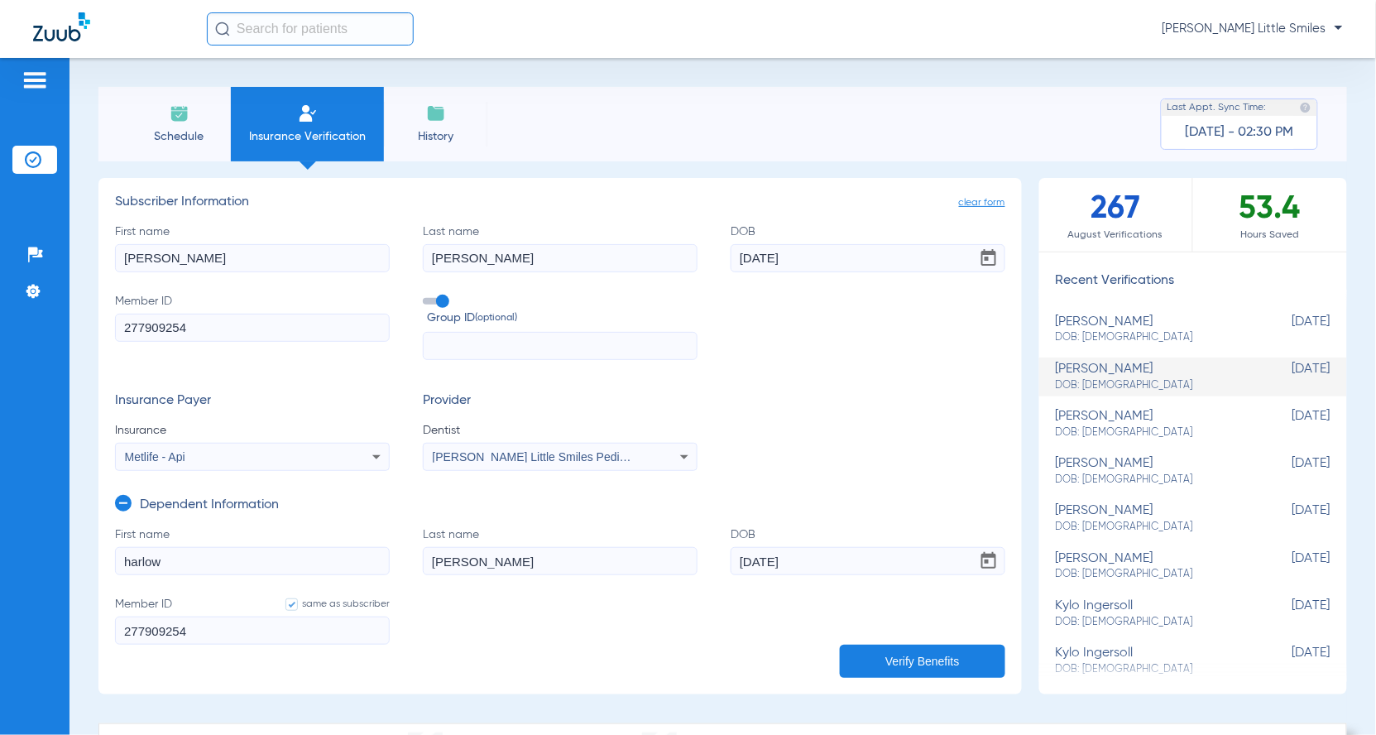  Describe the element at coordinates (209, 506) in the screenshot. I see `h3: Dependent Information` at that location.